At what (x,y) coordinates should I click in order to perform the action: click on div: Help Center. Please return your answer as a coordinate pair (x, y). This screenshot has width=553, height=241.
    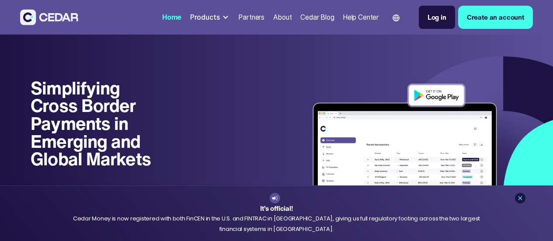
    Looking at the image, I should click on (360, 17).